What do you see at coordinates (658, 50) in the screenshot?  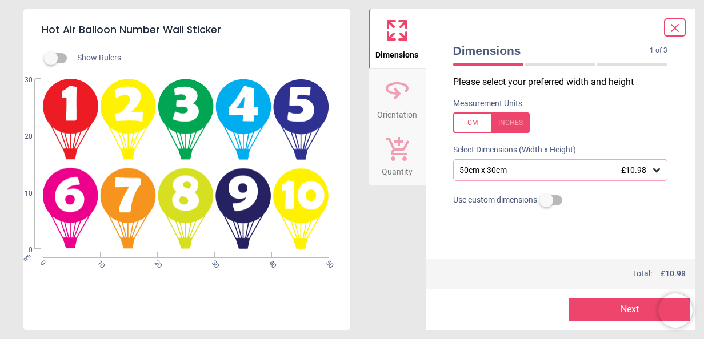 I see `span: 1 of 3` at bounding box center [658, 50].